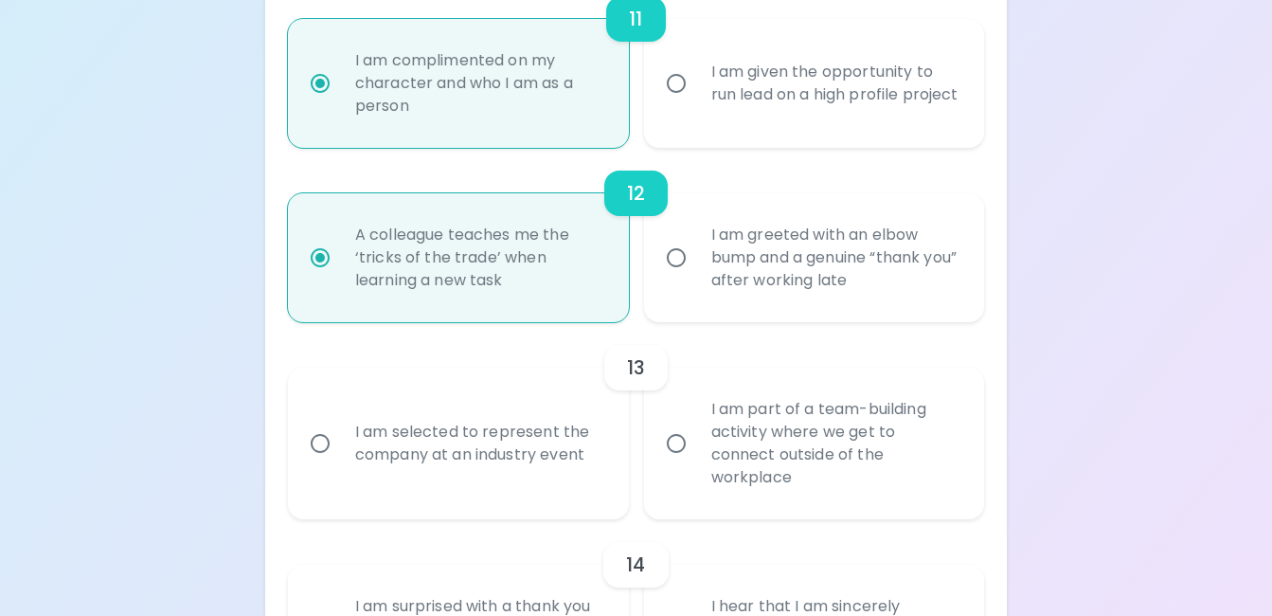 This screenshot has width=1272, height=616. I want to click on h6: 13, so click(636, 367).